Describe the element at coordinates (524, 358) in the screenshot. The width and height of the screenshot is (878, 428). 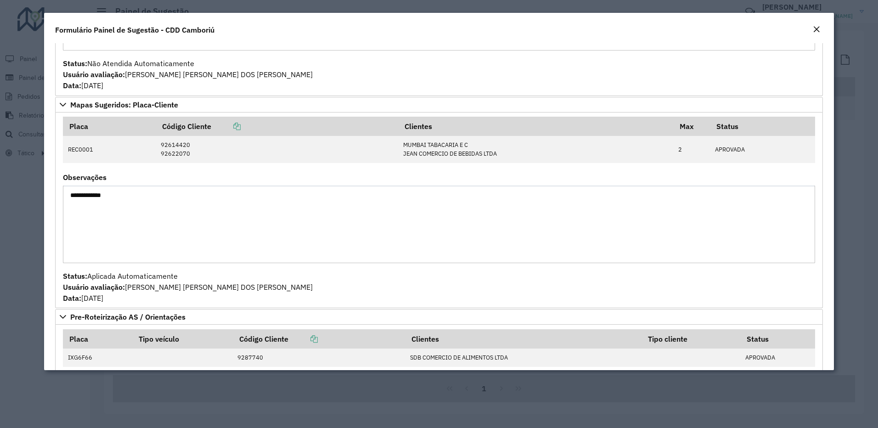
I see `td: SDB COMERCIO DE ALIMENTOS LTDA` at that location.